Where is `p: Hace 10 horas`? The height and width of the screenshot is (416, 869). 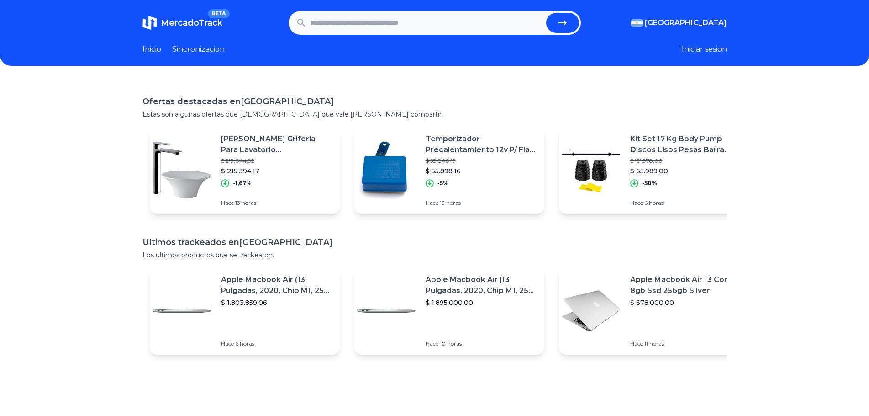
p: Hace 10 horas is located at coordinates (481, 343).